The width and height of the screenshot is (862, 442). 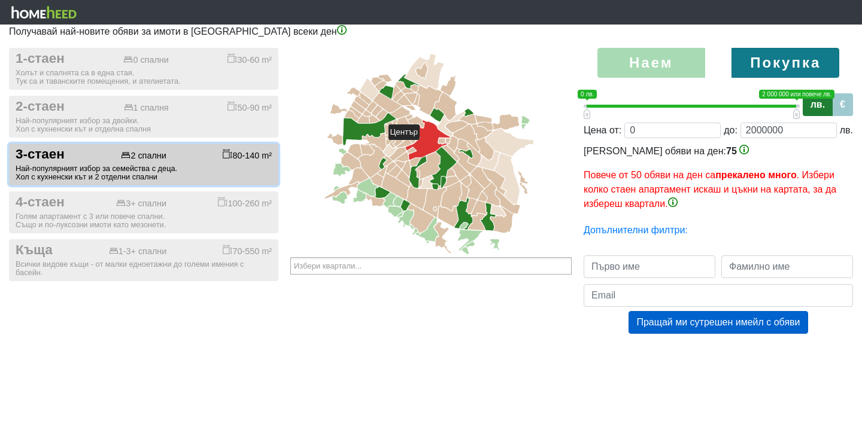 I want to click on div: до:, so click(x=730, y=130).